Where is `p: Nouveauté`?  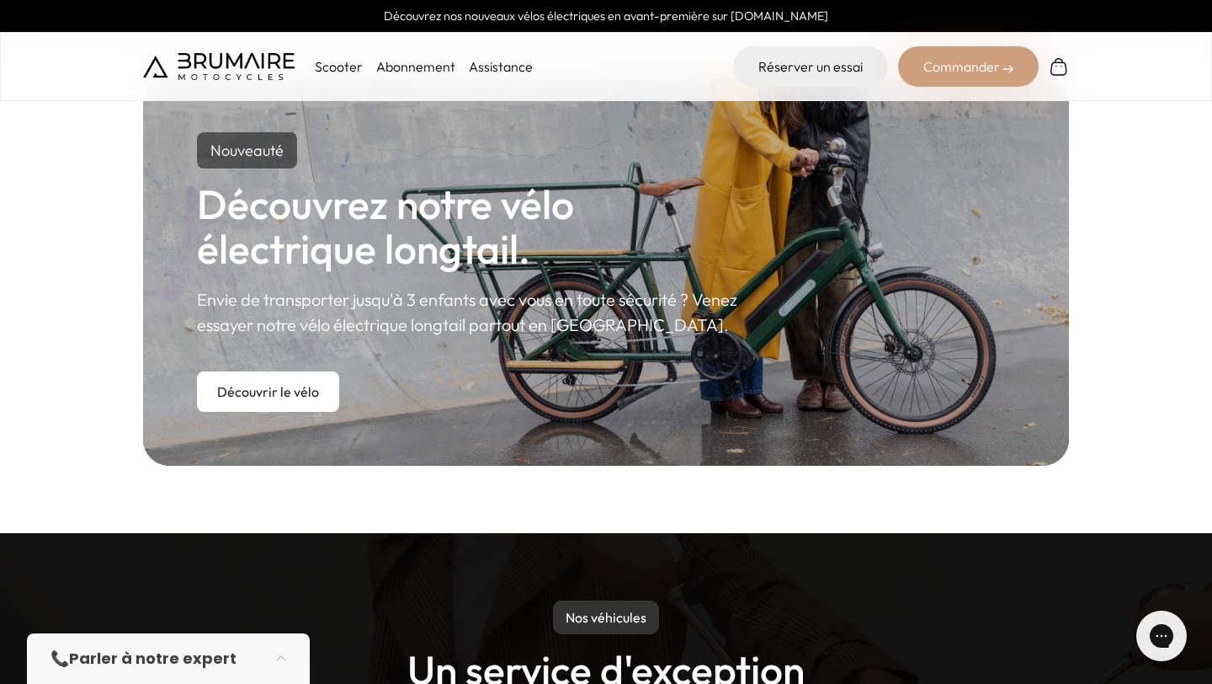
p: Nouveauté is located at coordinates (247, 150).